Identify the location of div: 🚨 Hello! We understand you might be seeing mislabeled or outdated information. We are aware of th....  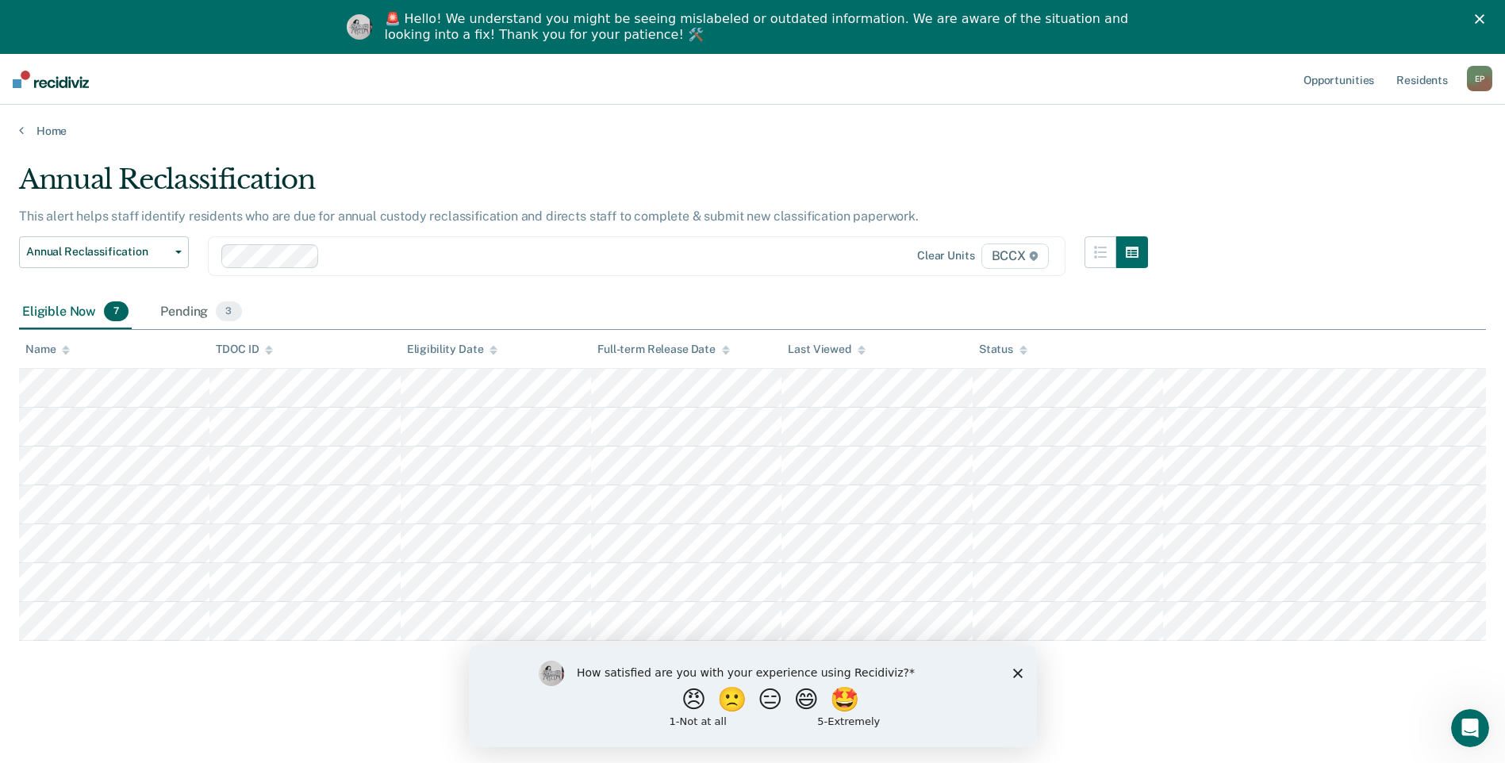
(759, 27).